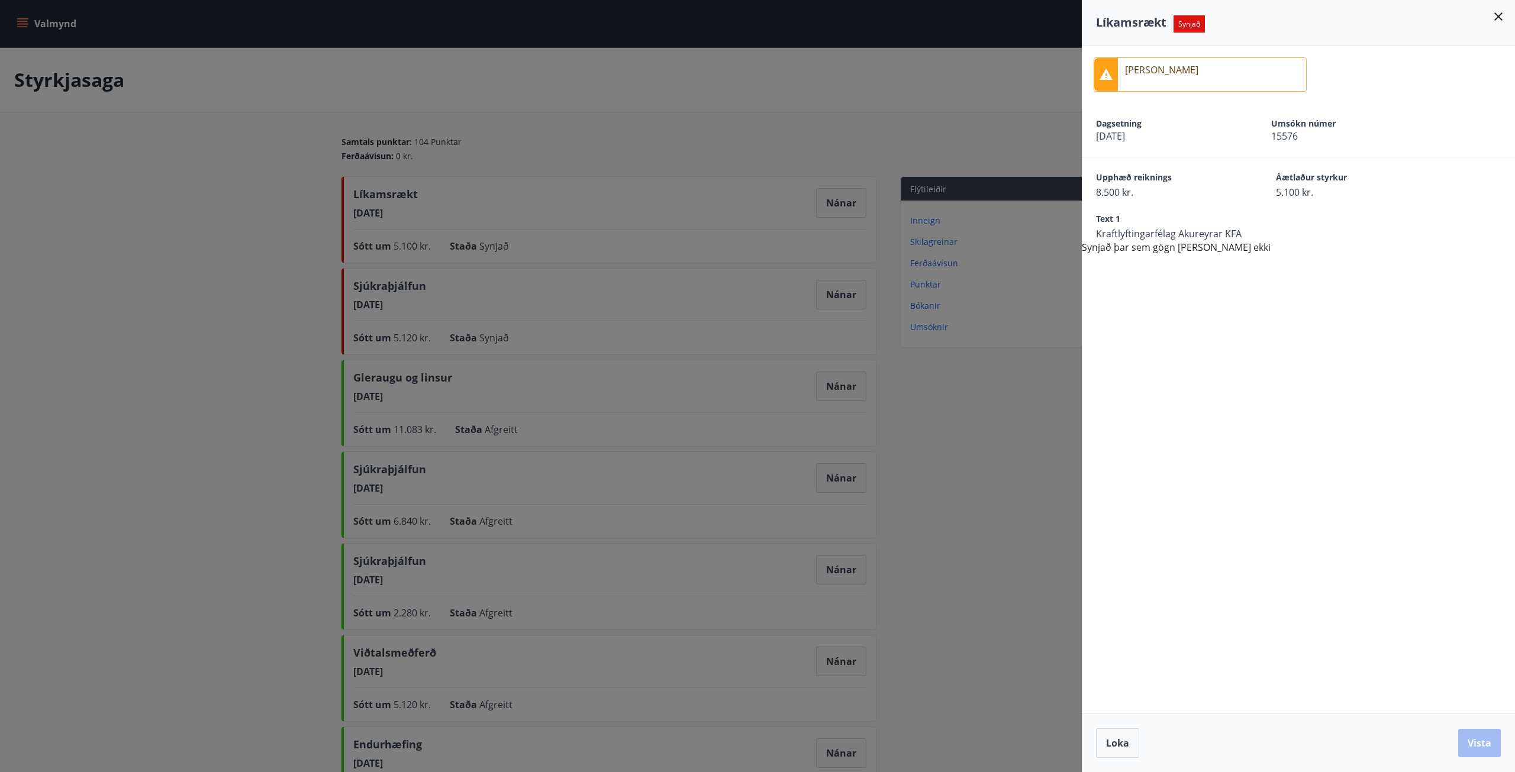 The height and width of the screenshot is (772, 1515). Describe the element at coordinates (1117, 743) in the screenshot. I see `button: Loka` at that location.